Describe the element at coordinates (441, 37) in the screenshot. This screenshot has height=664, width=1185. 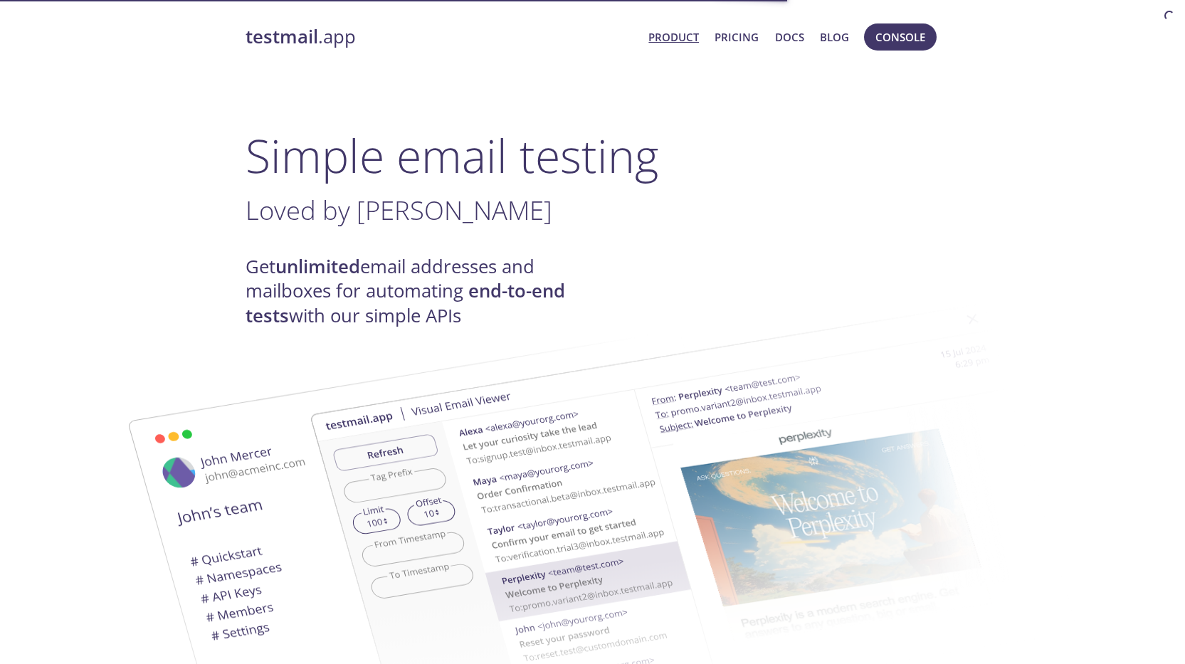
I see `a: testmail.app` at that location.